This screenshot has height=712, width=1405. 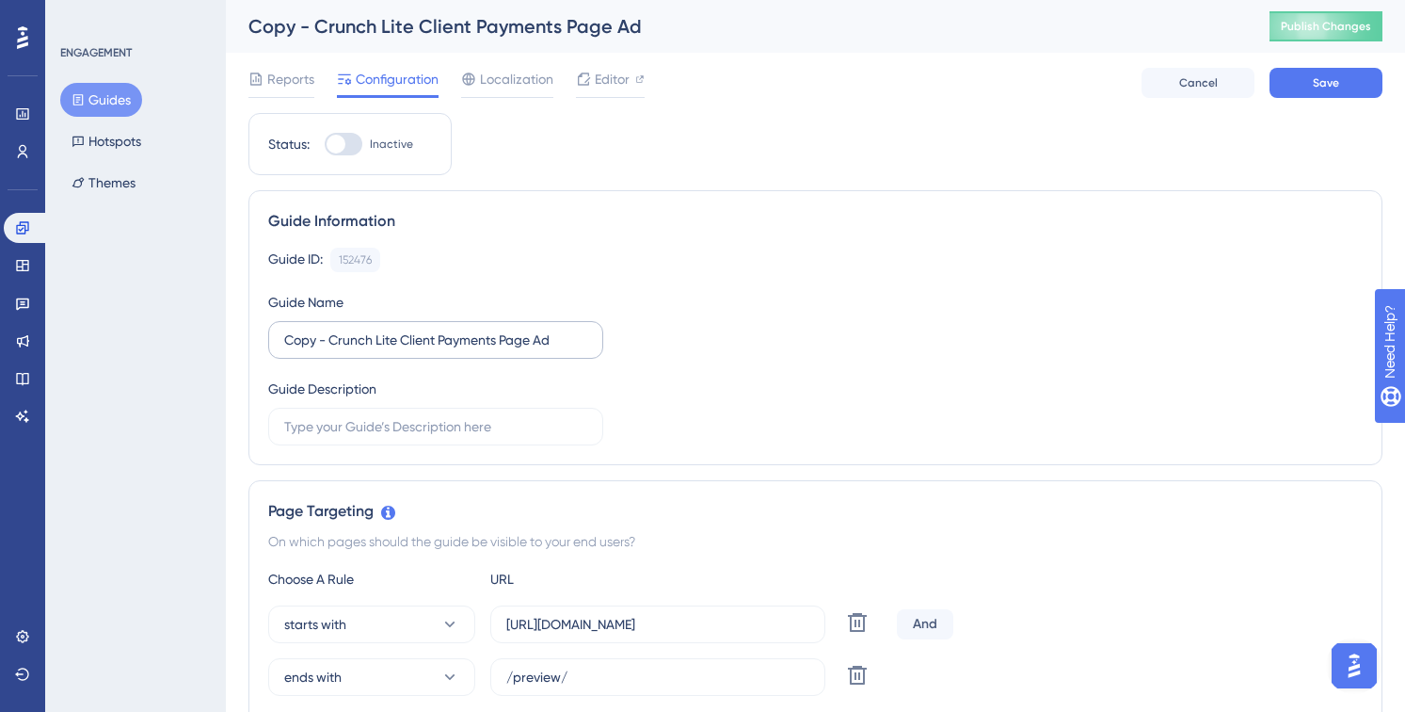 I want to click on div: Guide Description, so click(x=322, y=389).